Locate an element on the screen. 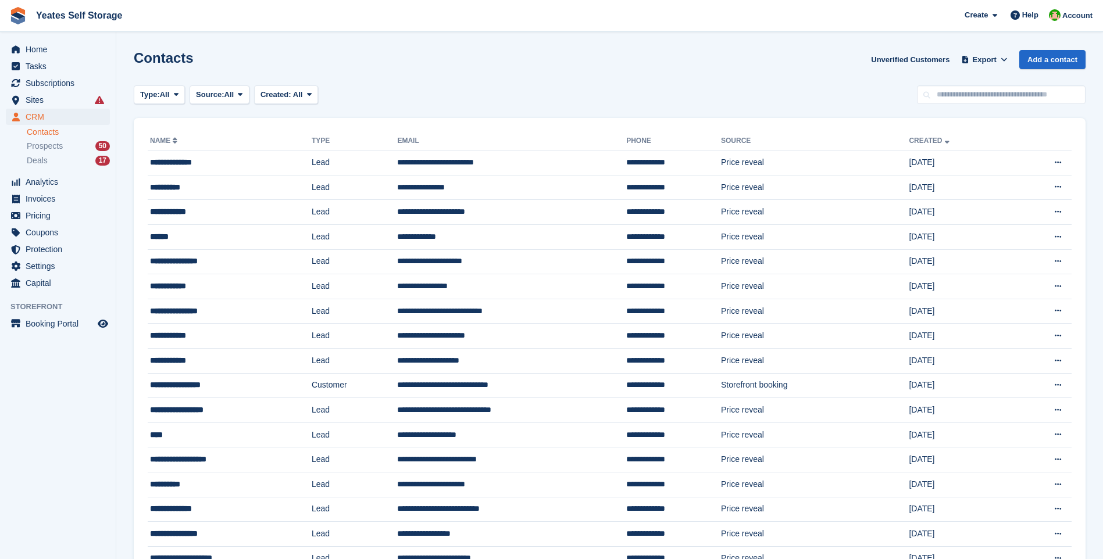  span: Coupons is located at coordinates (60, 233).